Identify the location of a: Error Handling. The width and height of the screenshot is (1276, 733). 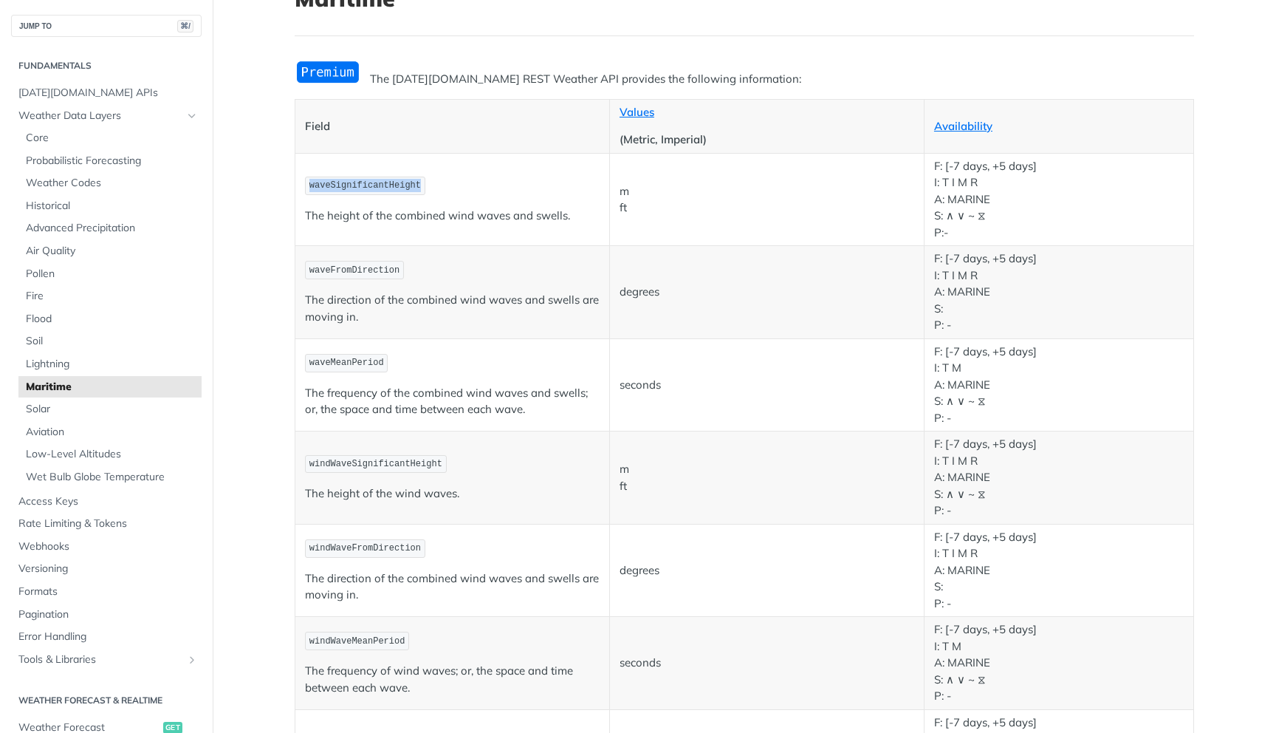
(106, 637).